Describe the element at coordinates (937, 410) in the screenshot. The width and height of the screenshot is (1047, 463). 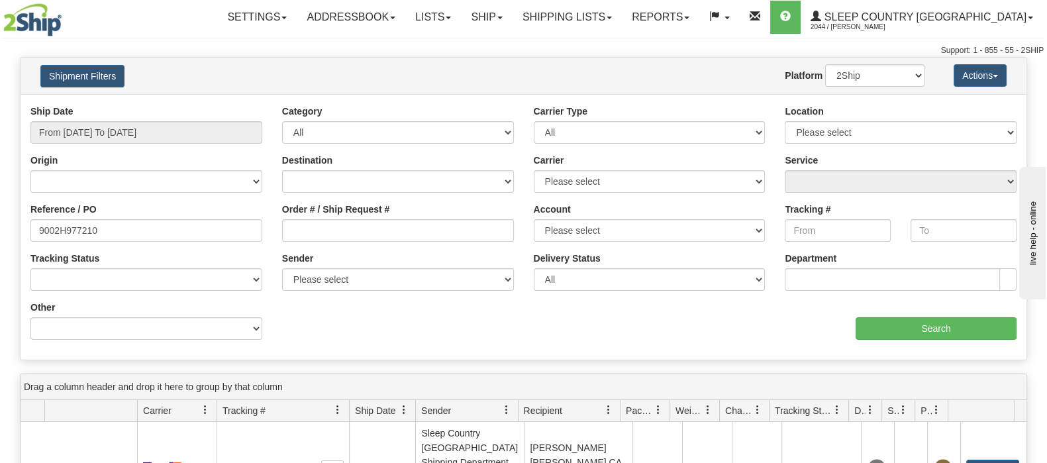
I see `a: Pickup Status filter column settings` at that location.